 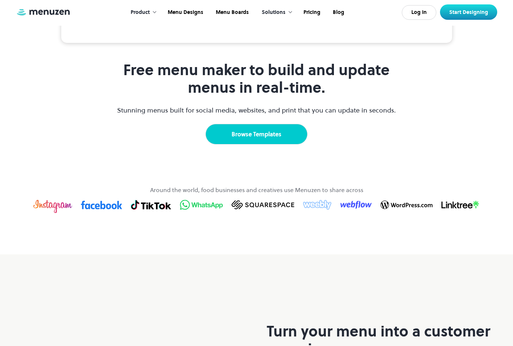 What do you see at coordinates (469, 12) in the screenshot?
I see `a: Start Designing` at bounding box center [469, 12].